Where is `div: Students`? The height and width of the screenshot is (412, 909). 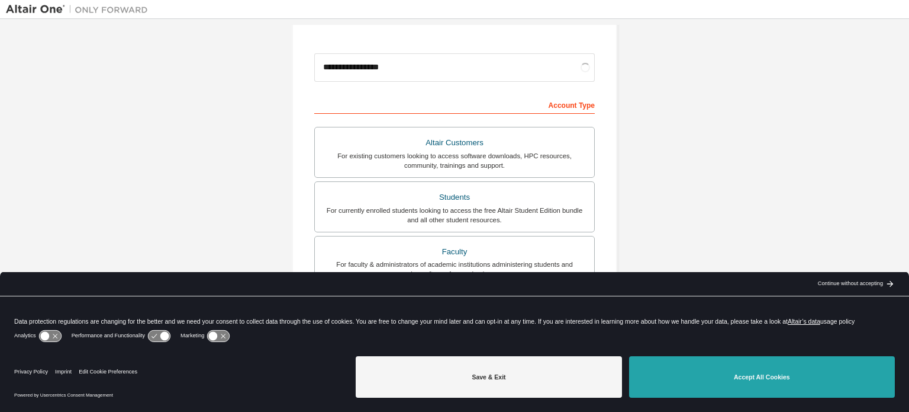
div: Students is located at coordinates (455, 197).